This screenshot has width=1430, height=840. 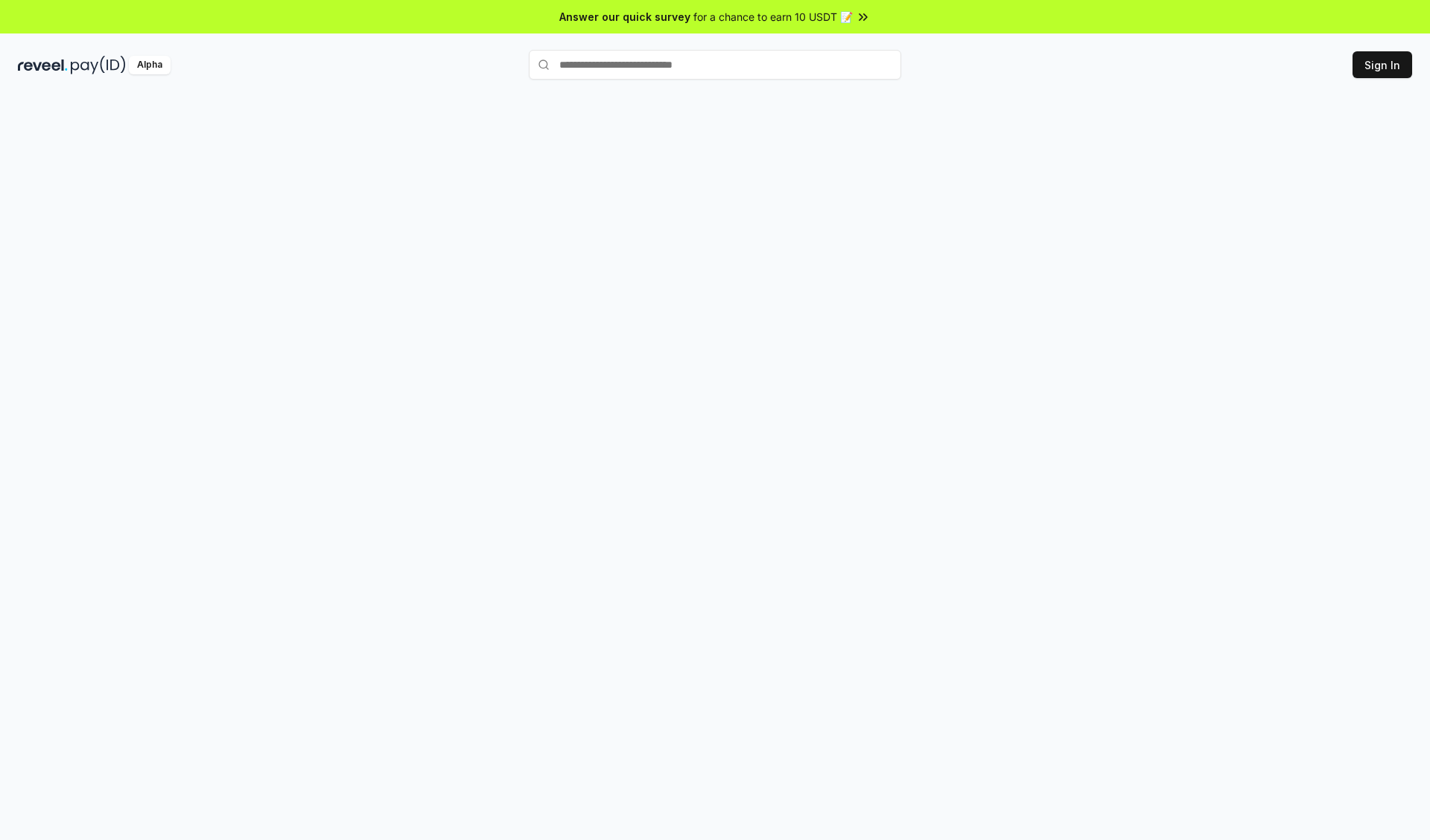 I want to click on button: Sign In, so click(x=1382, y=65).